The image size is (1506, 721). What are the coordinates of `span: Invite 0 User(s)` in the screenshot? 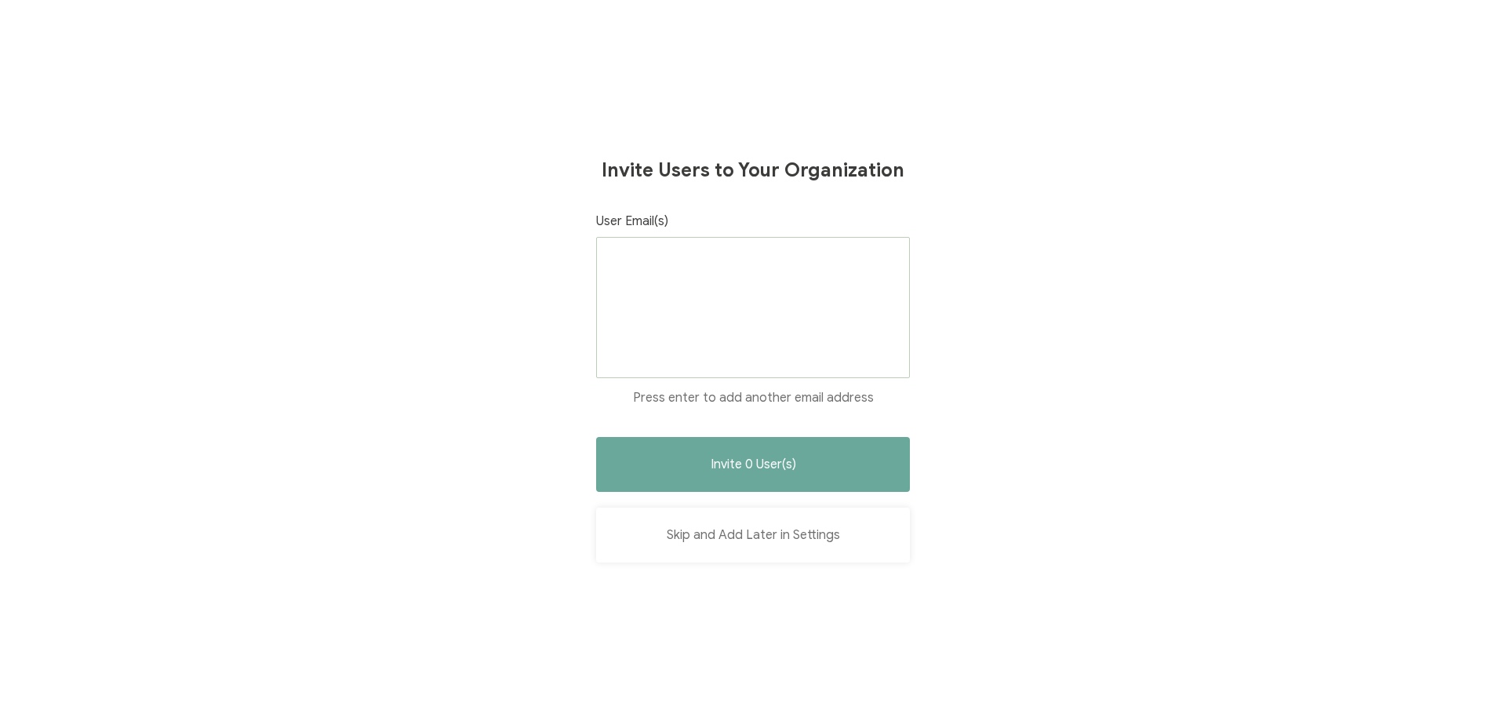 It's located at (753, 464).